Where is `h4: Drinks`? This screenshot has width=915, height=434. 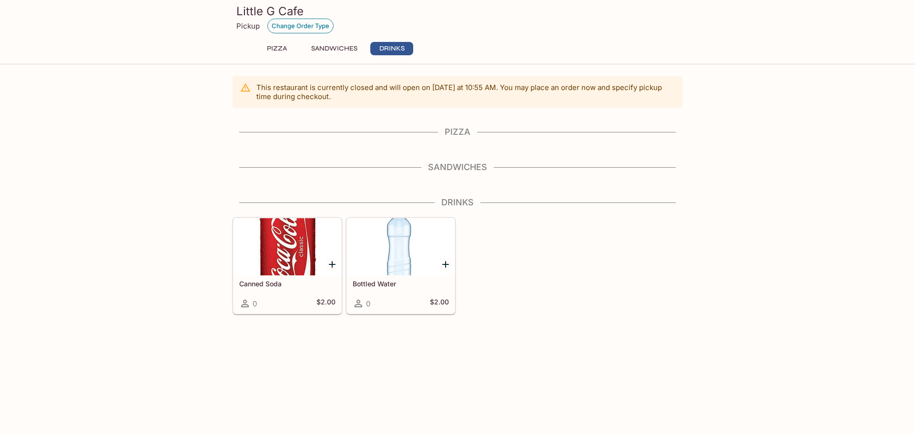
h4: Drinks is located at coordinates (457, 202).